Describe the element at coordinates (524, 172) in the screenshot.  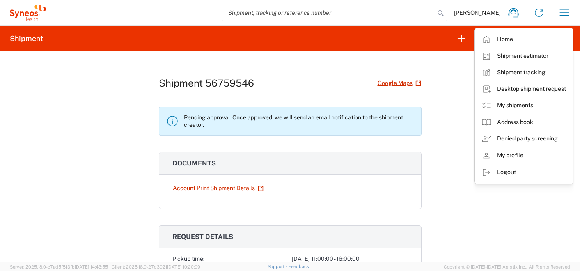
I see `a: Logout` at that location.